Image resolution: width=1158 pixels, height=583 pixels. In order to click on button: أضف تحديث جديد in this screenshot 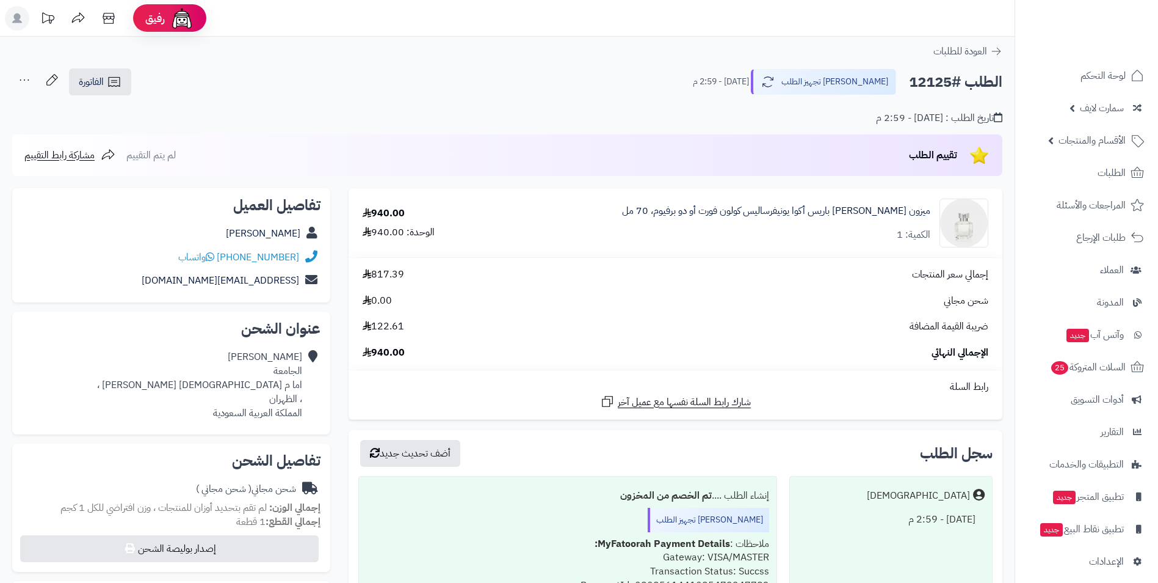, I will do `click(410, 453)`.